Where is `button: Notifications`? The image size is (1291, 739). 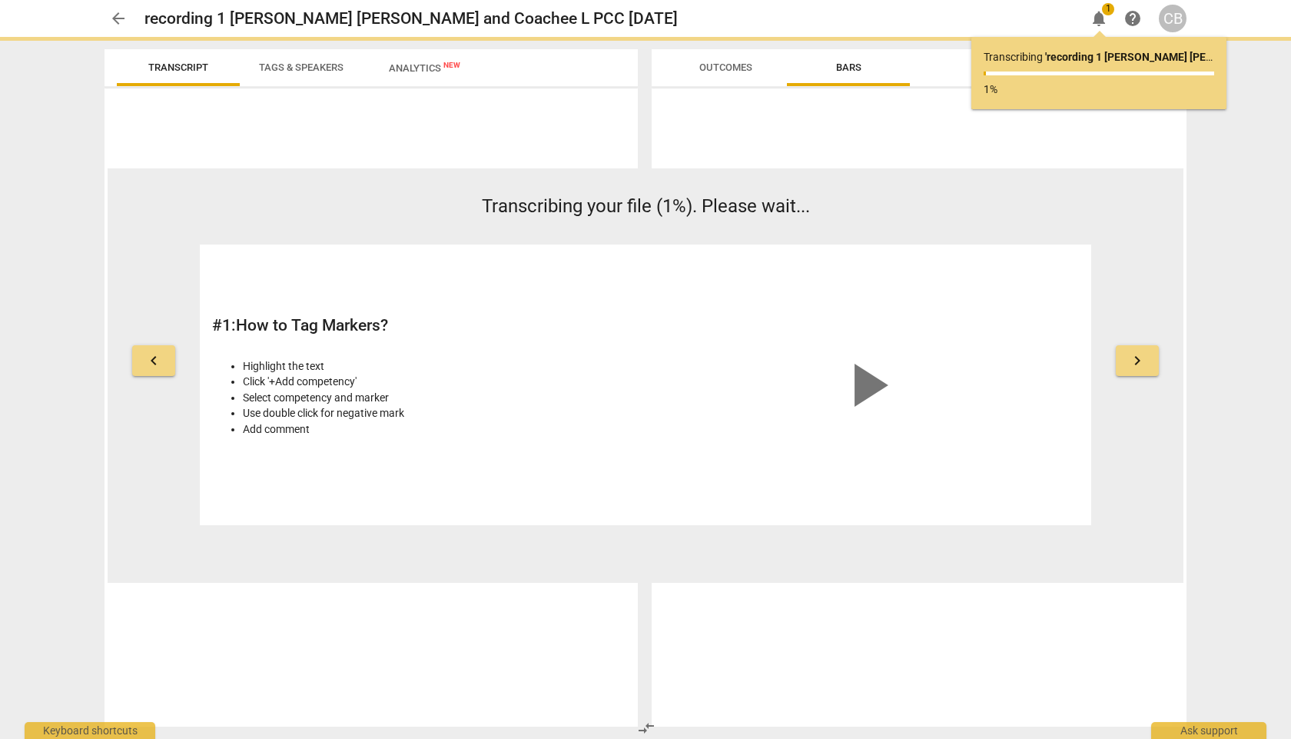 button: Notifications is located at coordinates (1099, 18).